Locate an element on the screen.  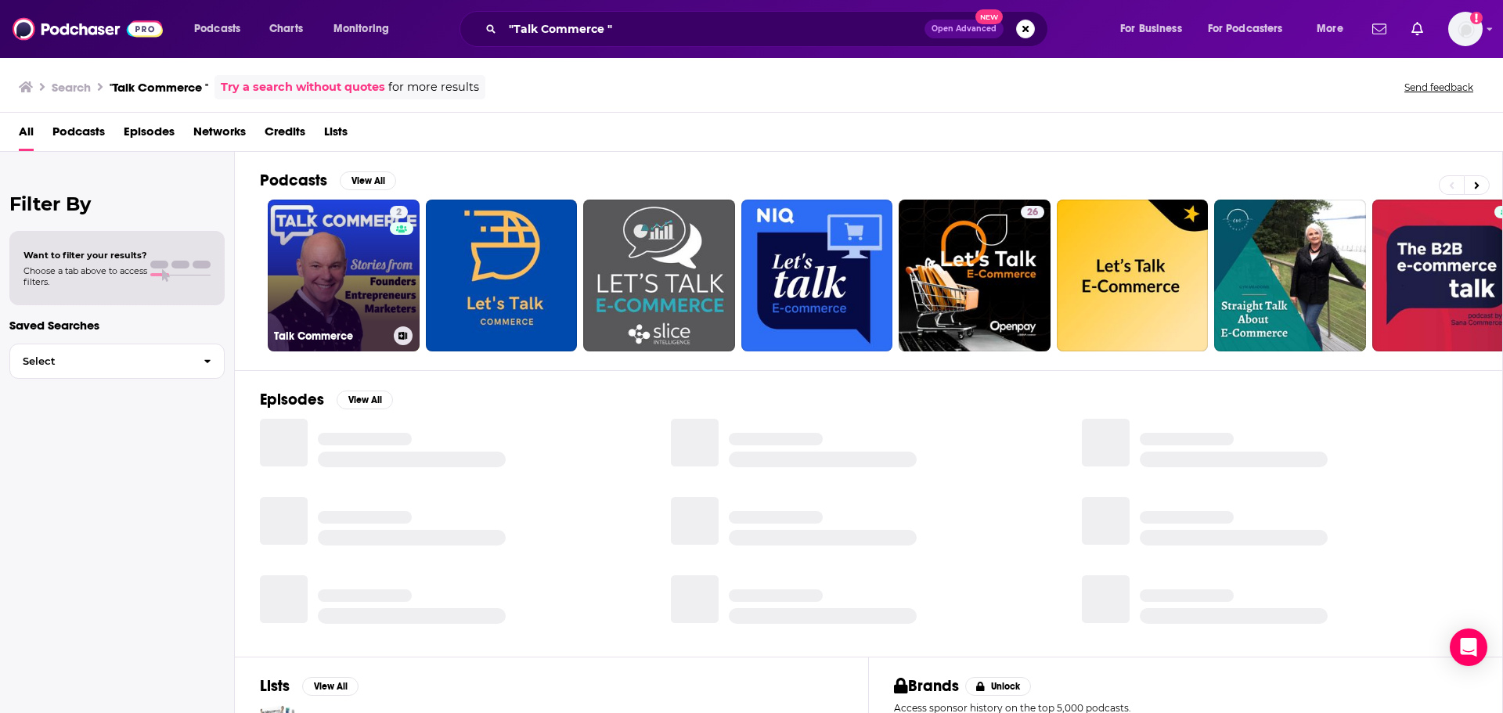
a: Credits is located at coordinates (285, 135).